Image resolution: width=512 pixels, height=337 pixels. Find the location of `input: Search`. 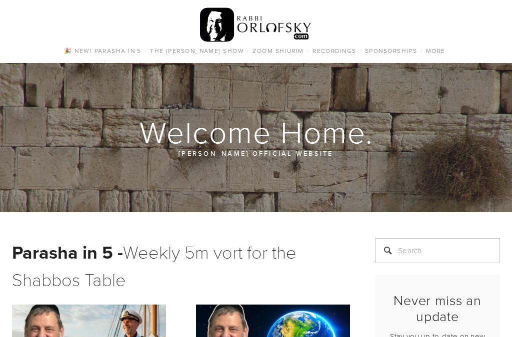

input: Search is located at coordinates (437, 251).